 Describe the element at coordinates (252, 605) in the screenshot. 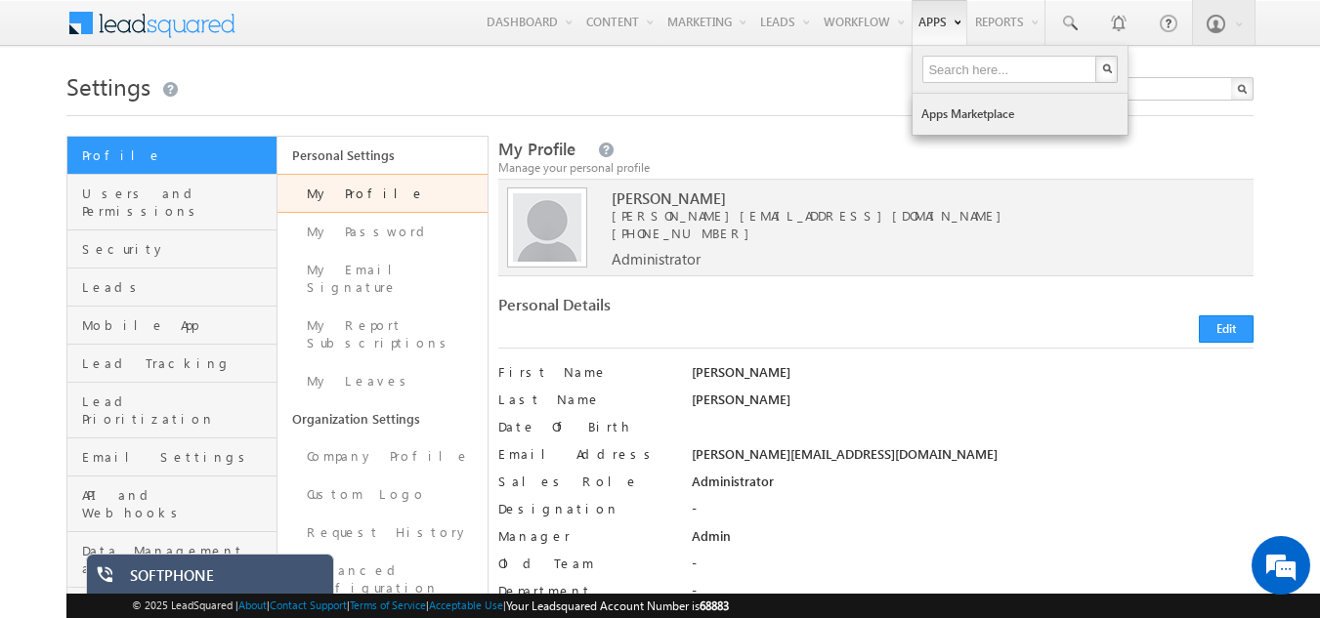

I see `a: About` at that location.